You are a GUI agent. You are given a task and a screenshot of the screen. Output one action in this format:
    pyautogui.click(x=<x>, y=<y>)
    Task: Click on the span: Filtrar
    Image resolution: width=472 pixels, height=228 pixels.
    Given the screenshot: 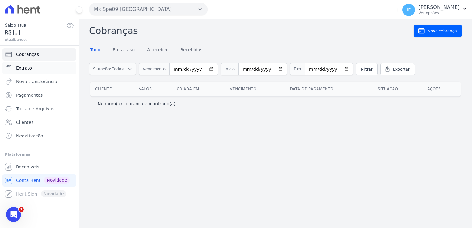 What is the action you would take?
    pyautogui.click(x=367, y=69)
    